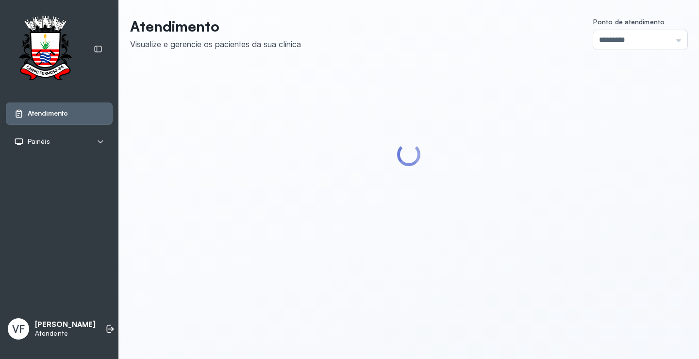 This screenshot has width=699, height=359. Describe the element at coordinates (45, 49) in the screenshot. I see `img: Logotipo do estabelecimento` at that location.